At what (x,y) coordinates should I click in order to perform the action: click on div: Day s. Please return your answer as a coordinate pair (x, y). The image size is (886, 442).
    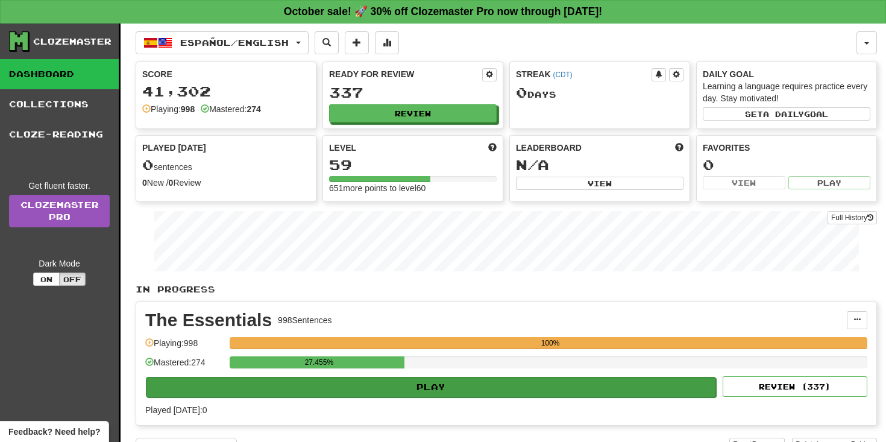
    Looking at the image, I should click on (599, 93).